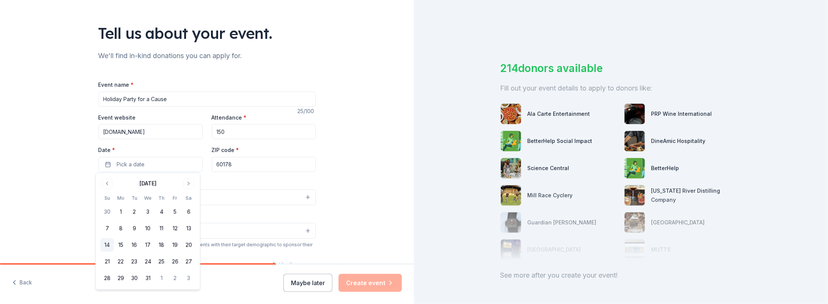 The image size is (828, 304). What do you see at coordinates (635, 114) in the screenshot?
I see `img: photo for PRP Wine International` at bounding box center [635, 114].